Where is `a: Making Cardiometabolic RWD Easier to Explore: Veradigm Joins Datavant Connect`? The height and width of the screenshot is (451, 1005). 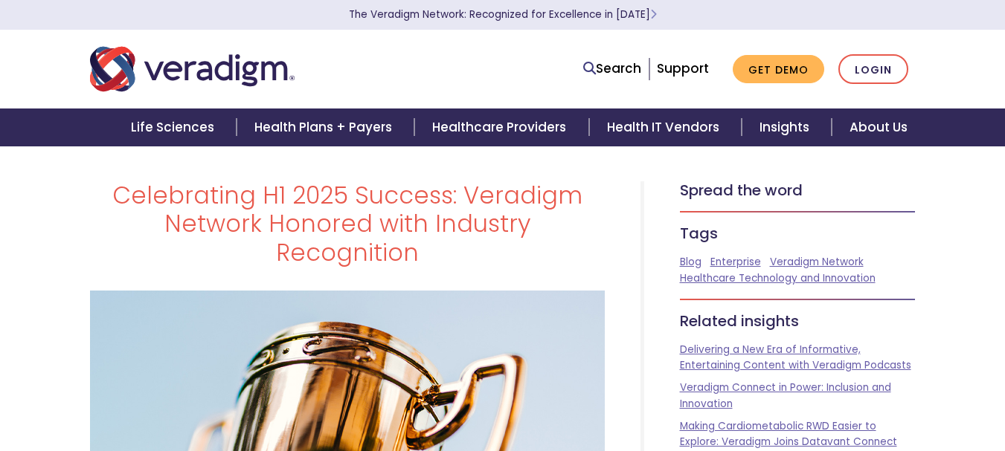 a: Making Cardiometabolic RWD Easier to Explore: Veradigm Joins Datavant Connect is located at coordinates (788, 434).